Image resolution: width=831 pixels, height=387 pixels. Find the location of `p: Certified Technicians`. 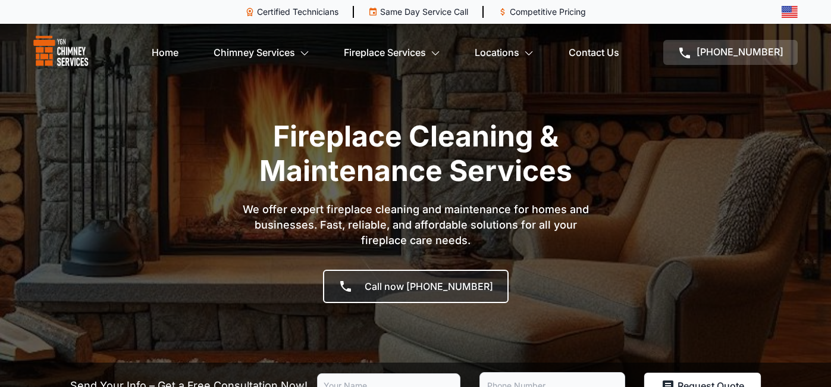

p: Certified Technicians is located at coordinates (297, 12).